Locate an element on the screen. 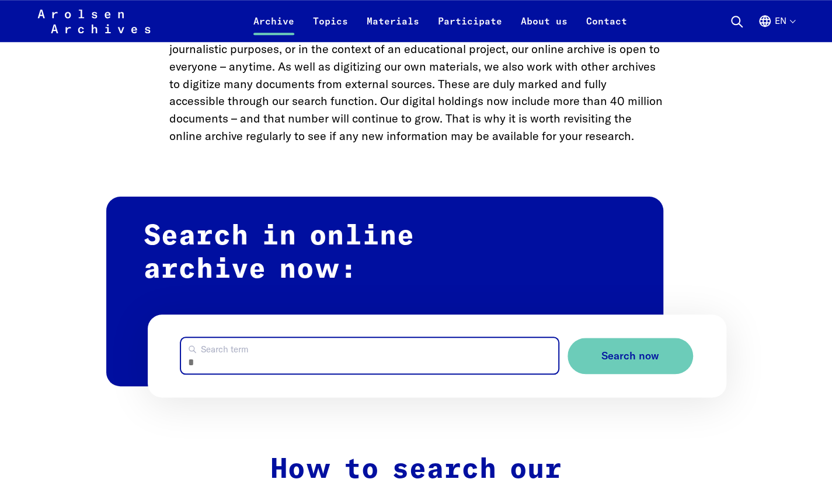  a: Topics is located at coordinates (331, 28).